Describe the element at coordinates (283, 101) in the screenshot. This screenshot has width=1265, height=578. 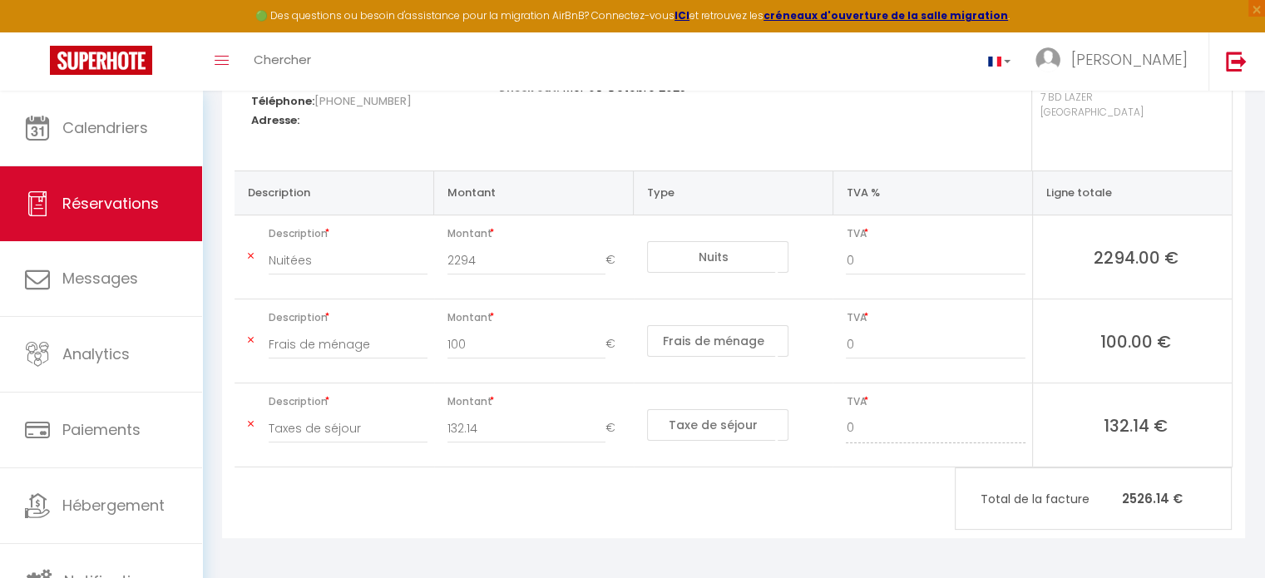
I see `strong: Téléphone:` at that location.